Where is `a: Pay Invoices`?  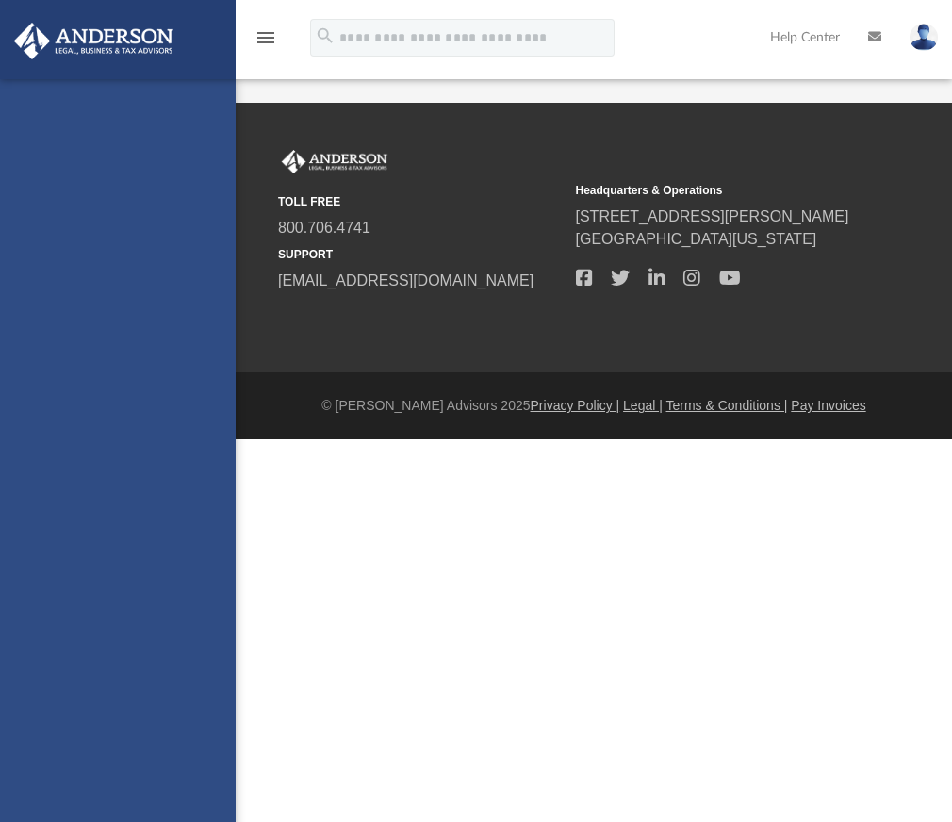 a: Pay Invoices is located at coordinates (828, 405).